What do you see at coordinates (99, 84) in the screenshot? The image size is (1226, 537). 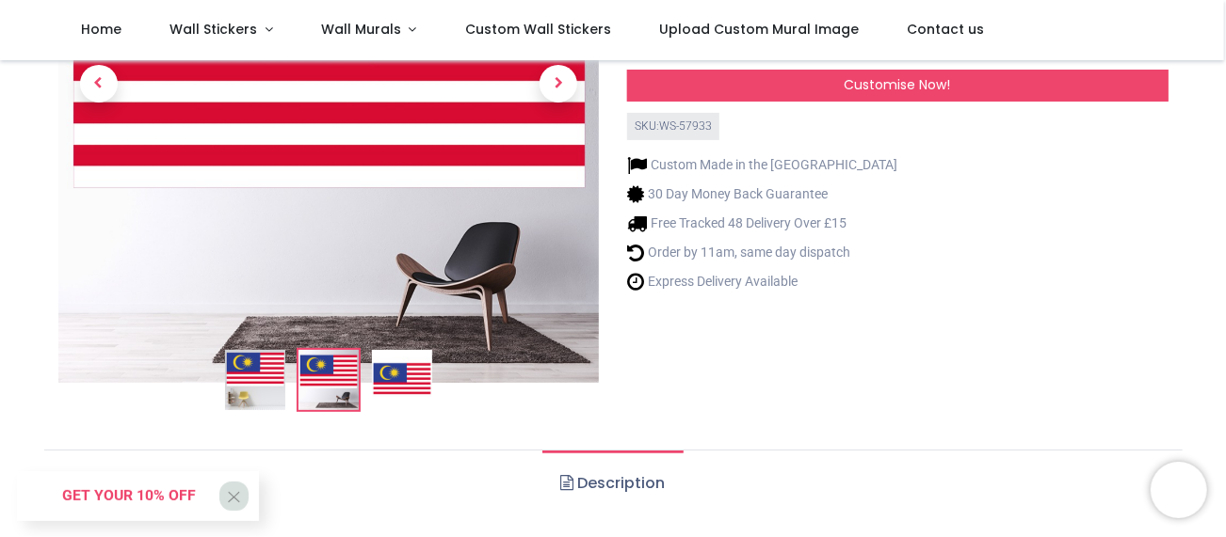 I see `span: Previous` at bounding box center [99, 84].